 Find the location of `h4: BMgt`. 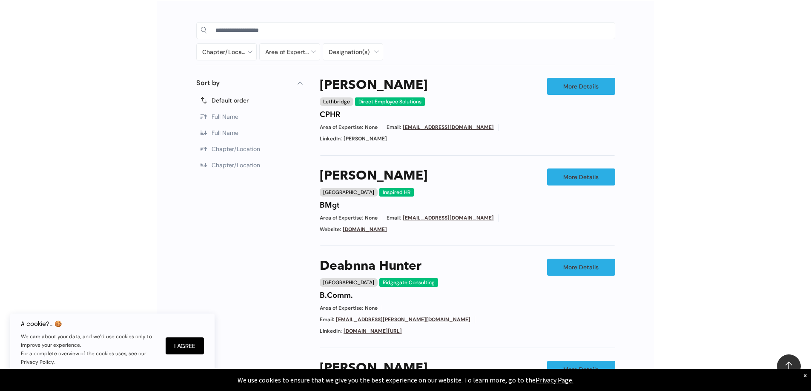

h4: BMgt is located at coordinates (330, 206).